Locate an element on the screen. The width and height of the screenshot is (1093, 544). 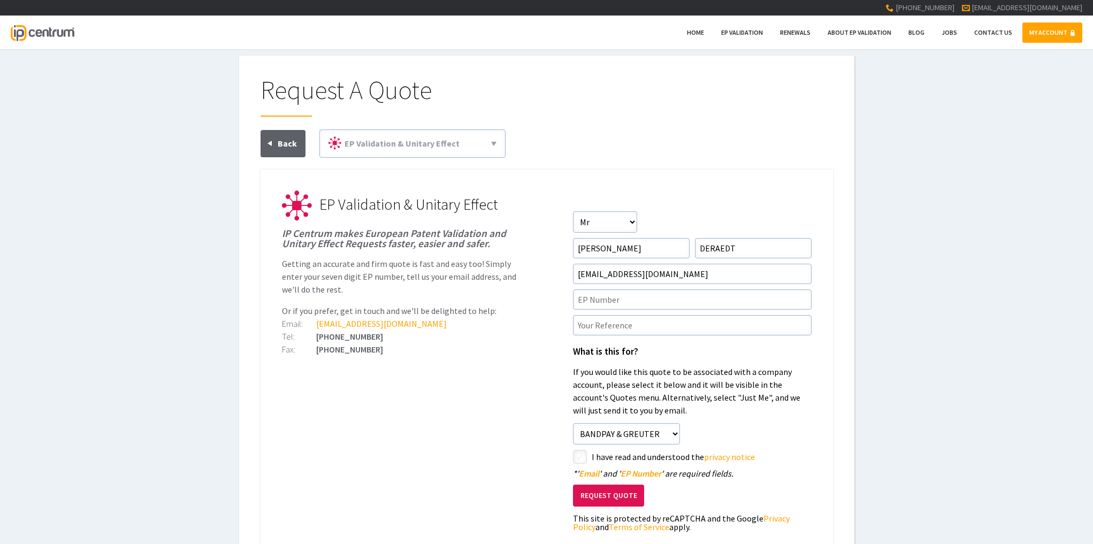
span: EP Validation is located at coordinates (742, 32).